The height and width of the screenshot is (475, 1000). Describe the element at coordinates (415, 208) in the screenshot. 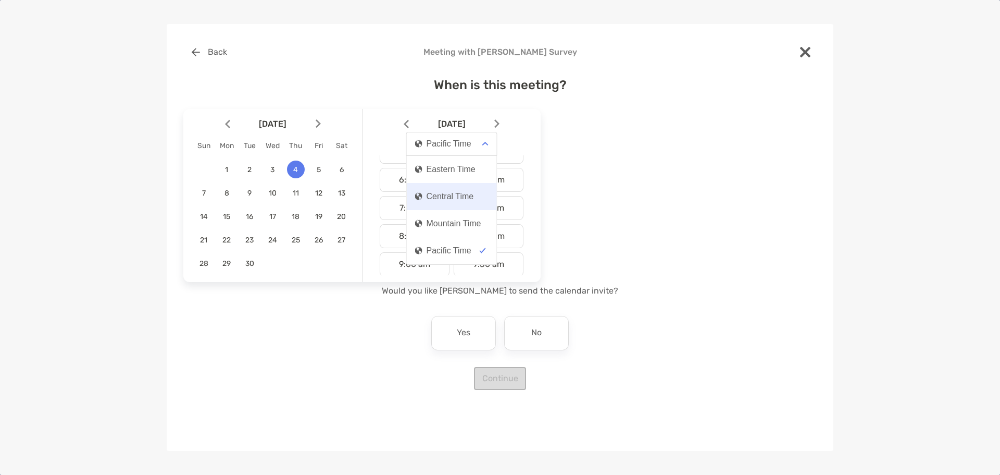

I see `div: 7:00 am` at that location.